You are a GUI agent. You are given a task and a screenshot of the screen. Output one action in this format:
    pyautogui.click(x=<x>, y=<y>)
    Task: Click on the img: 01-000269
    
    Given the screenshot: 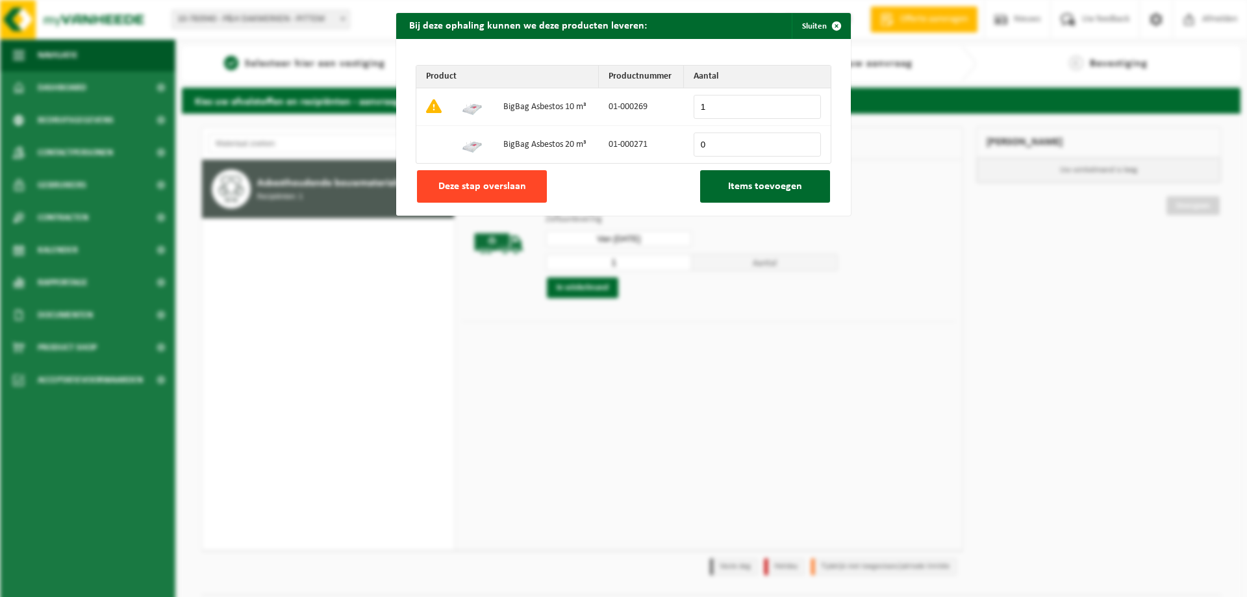 What is the action you would take?
    pyautogui.click(x=472, y=106)
    